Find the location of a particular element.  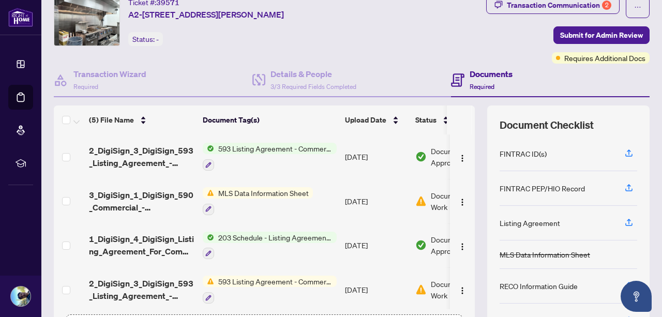

span: 3/3 Required Fields Completed is located at coordinates (313, 86).